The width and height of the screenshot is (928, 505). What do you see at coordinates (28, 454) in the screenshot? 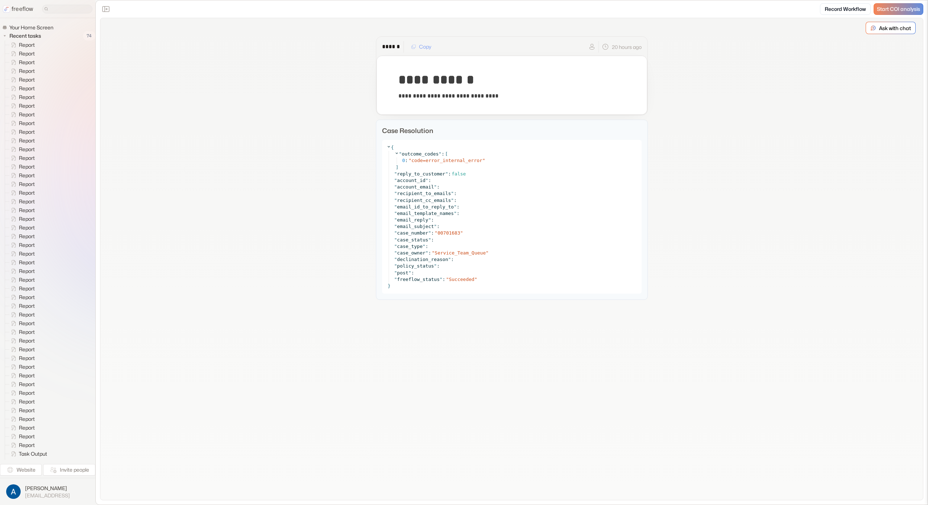
I see `a: Task Output` at bounding box center [28, 454].